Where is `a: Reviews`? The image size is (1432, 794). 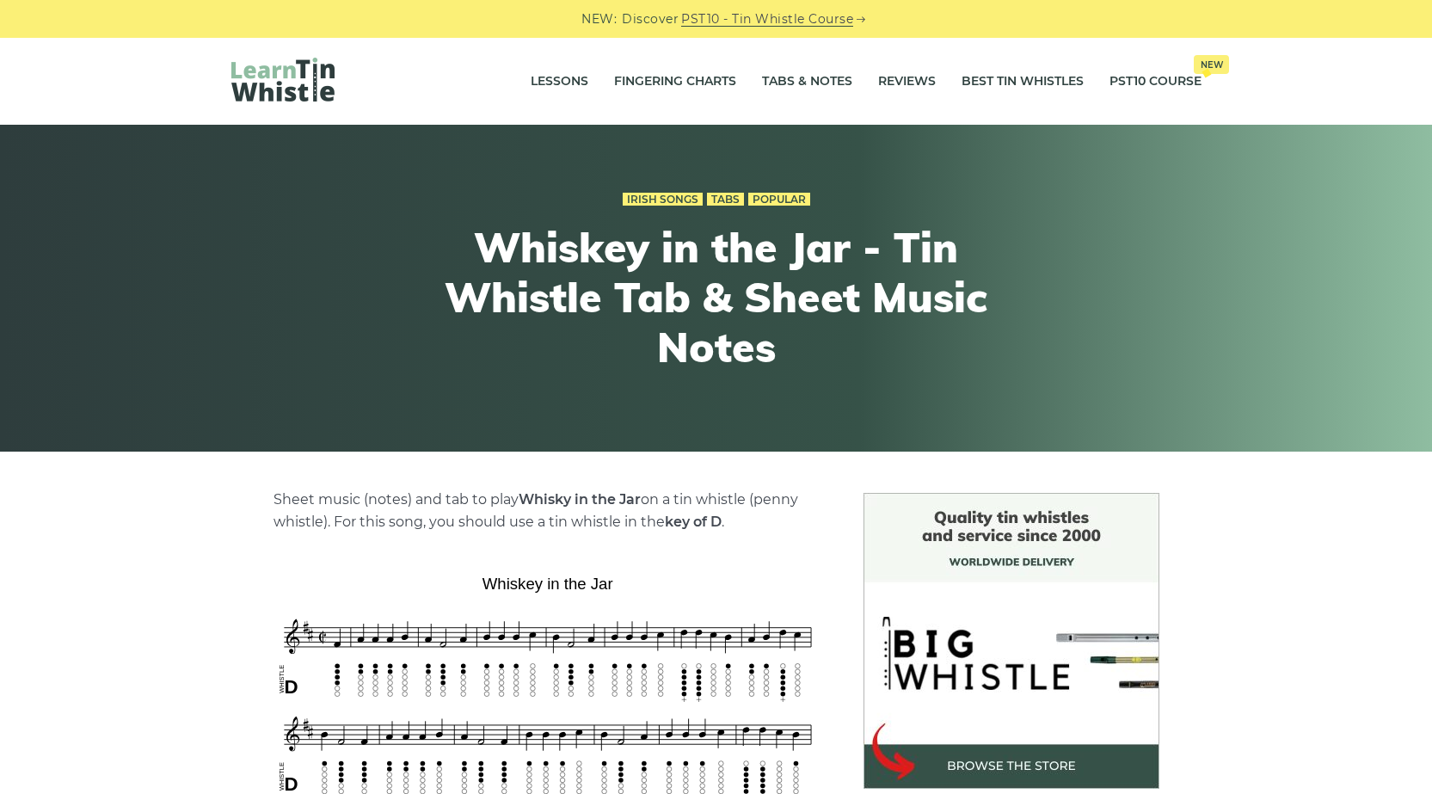 a: Reviews is located at coordinates (907, 82).